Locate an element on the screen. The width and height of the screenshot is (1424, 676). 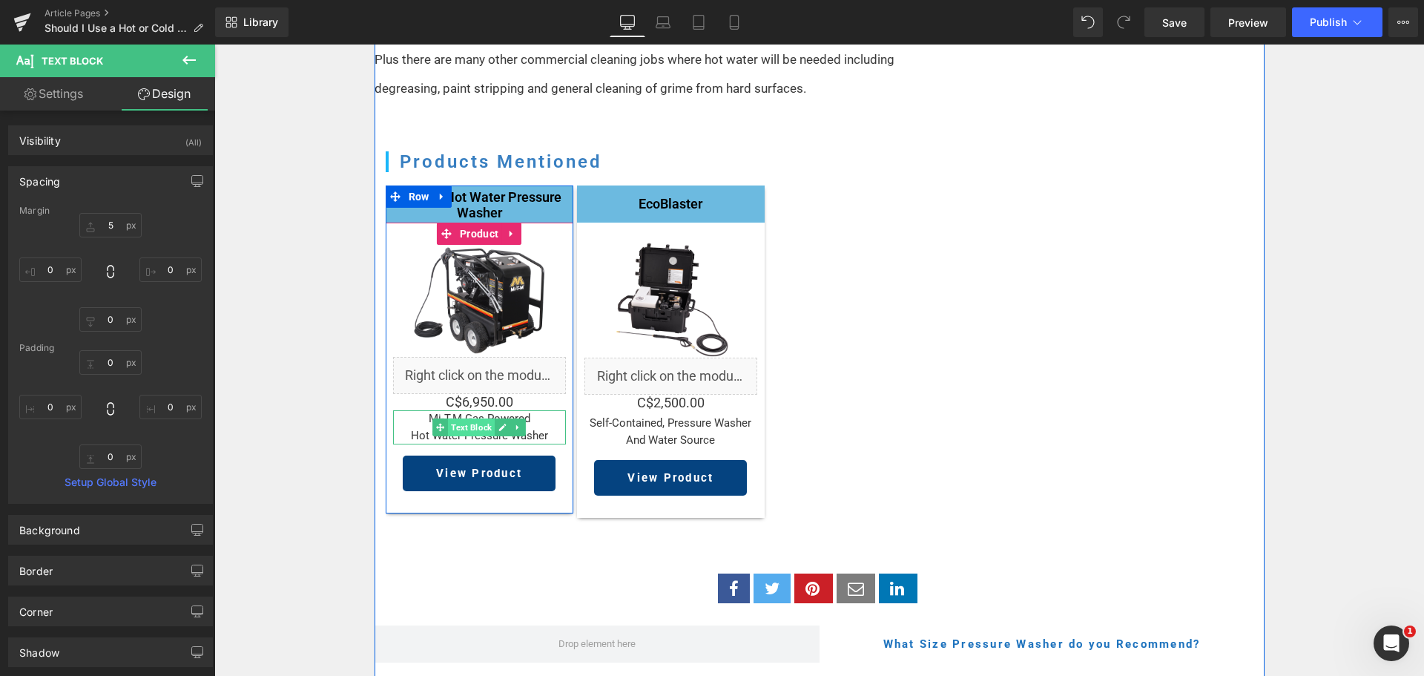
div: Border is located at coordinates (36, 567).